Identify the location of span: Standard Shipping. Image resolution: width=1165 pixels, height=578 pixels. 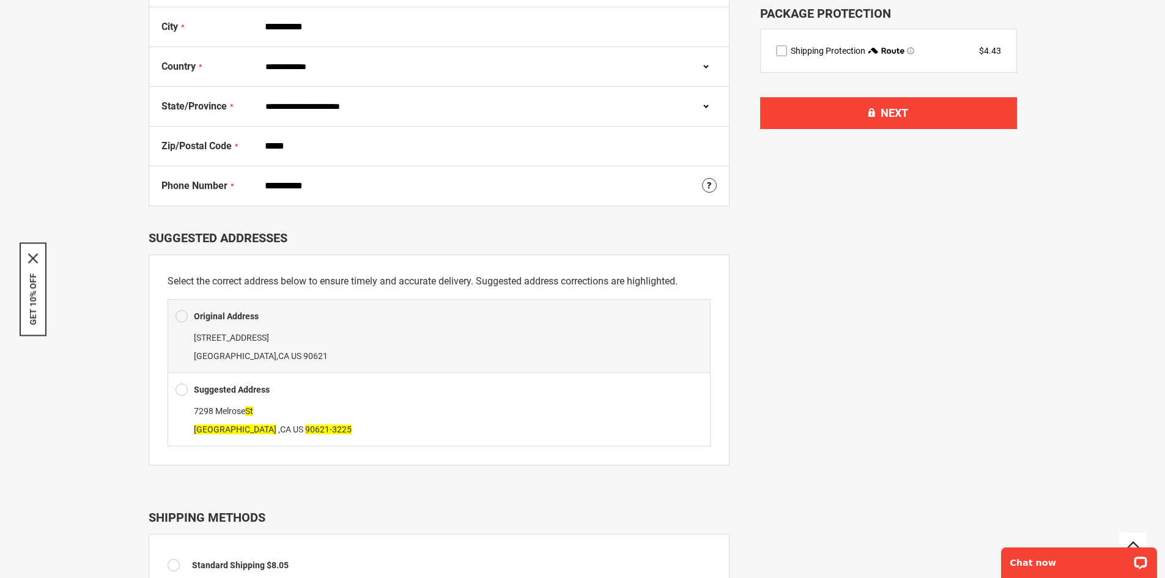
(228, 565).